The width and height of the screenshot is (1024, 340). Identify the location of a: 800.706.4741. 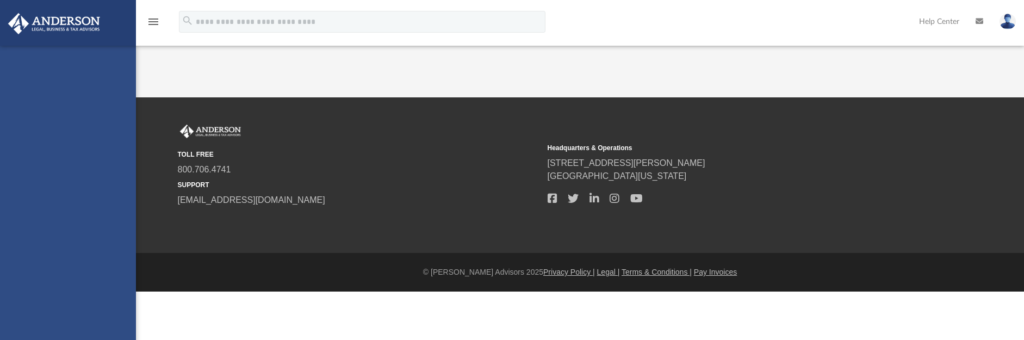
(204, 169).